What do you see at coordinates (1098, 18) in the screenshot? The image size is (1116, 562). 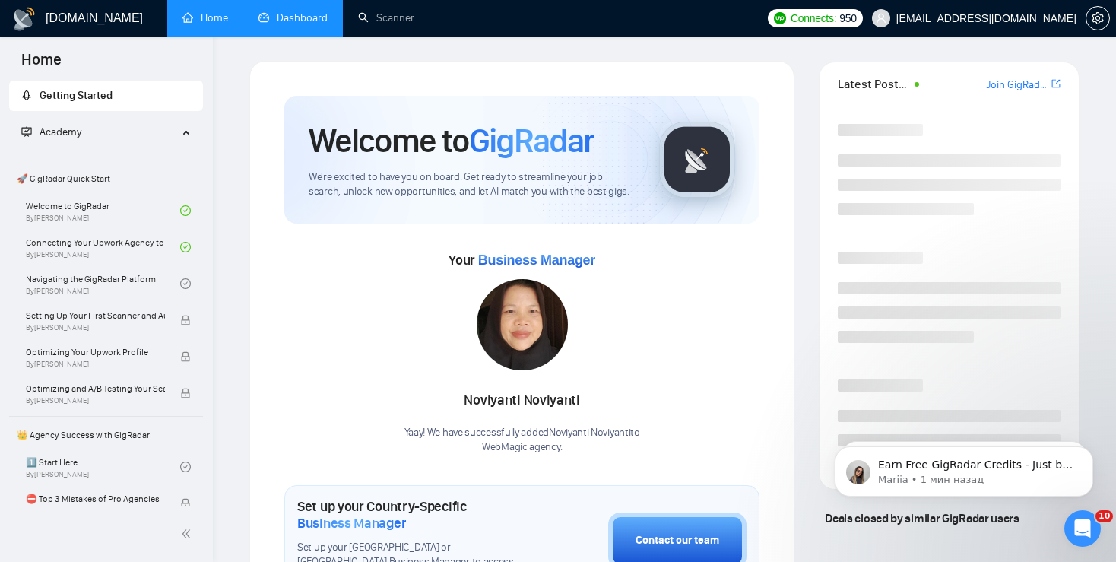 I see `a: setting` at bounding box center [1098, 18].